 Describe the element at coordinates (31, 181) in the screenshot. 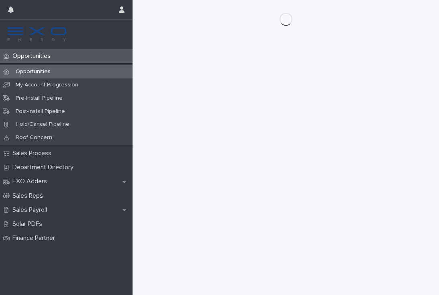

I see `p: EXO Adders` at that location.